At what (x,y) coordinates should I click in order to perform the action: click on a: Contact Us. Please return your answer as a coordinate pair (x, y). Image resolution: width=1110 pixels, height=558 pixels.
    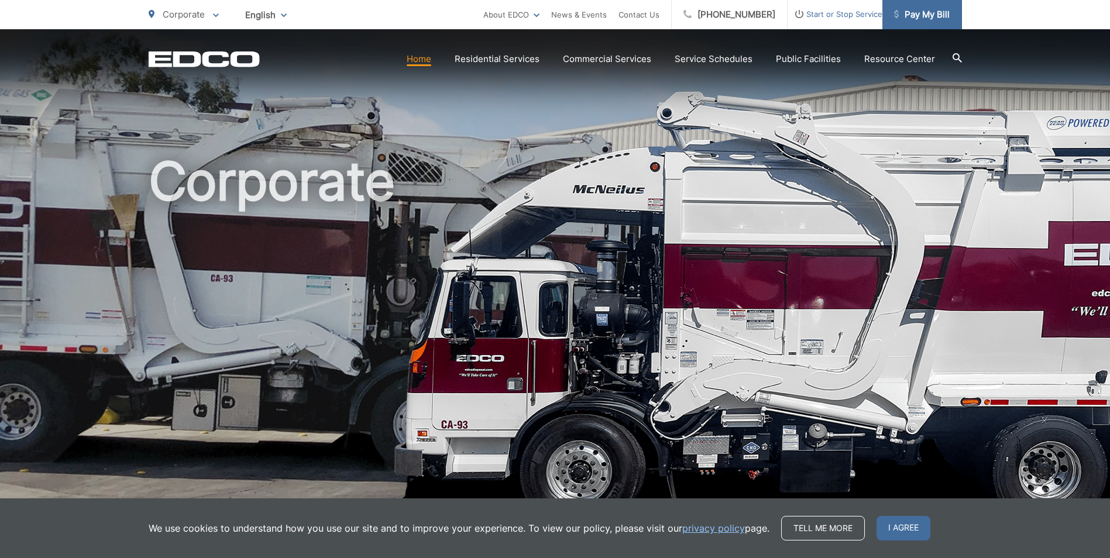
    Looking at the image, I should click on (639, 15).